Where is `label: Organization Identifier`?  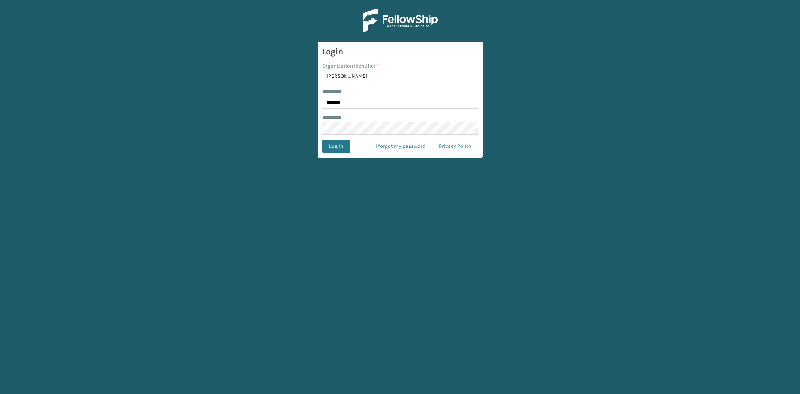
label: Organization Identifier is located at coordinates (350, 66).